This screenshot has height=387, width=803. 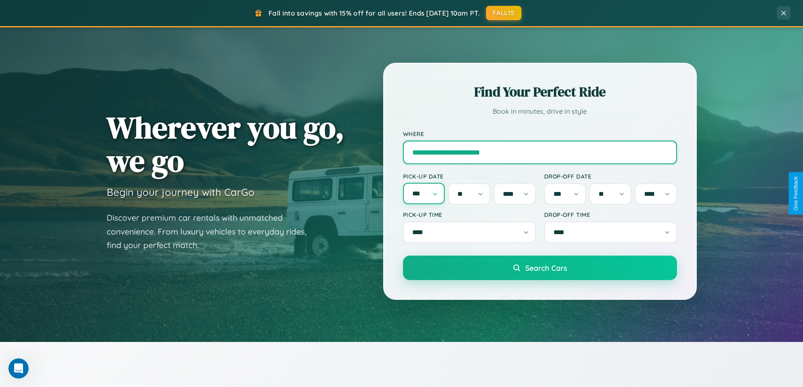 What do you see at coordinates (180, 192) in the screenshot?
I see `h3: Begin your journey with CarGo` at bounding box center [180, 192].